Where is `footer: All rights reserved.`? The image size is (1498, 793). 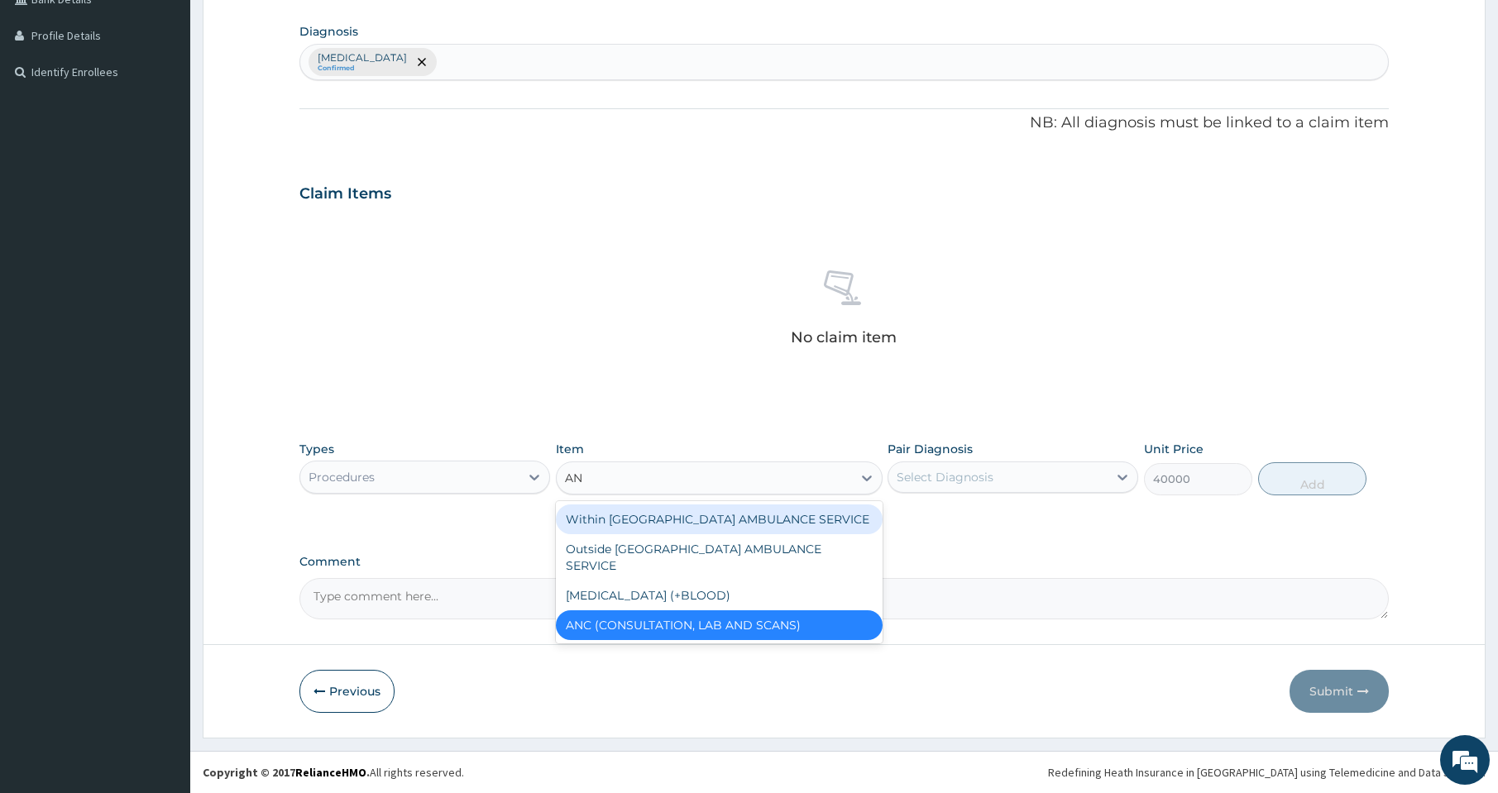
footer: All rights reserved. is located at coordinates (844, 772).